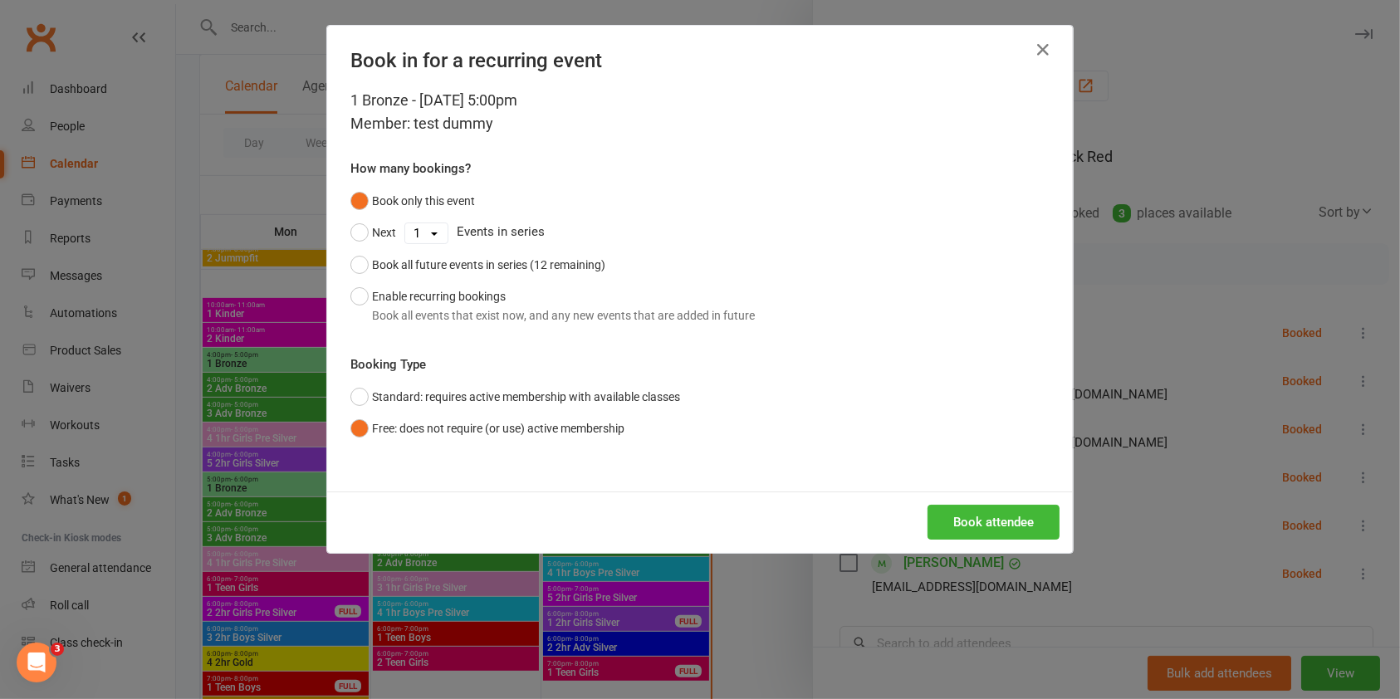 The width and height of the screenshot is (1400, 699). Describe the element at coordinates (286, 544) in the screenshot. I see `span: neutral face reaction` at that location.